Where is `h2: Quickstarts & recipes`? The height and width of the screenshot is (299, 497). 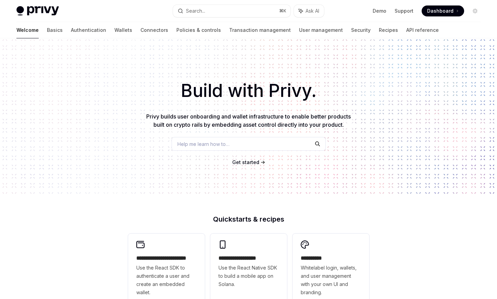 h2: Quickstarts & recipes is located at coordinates (249, 219).